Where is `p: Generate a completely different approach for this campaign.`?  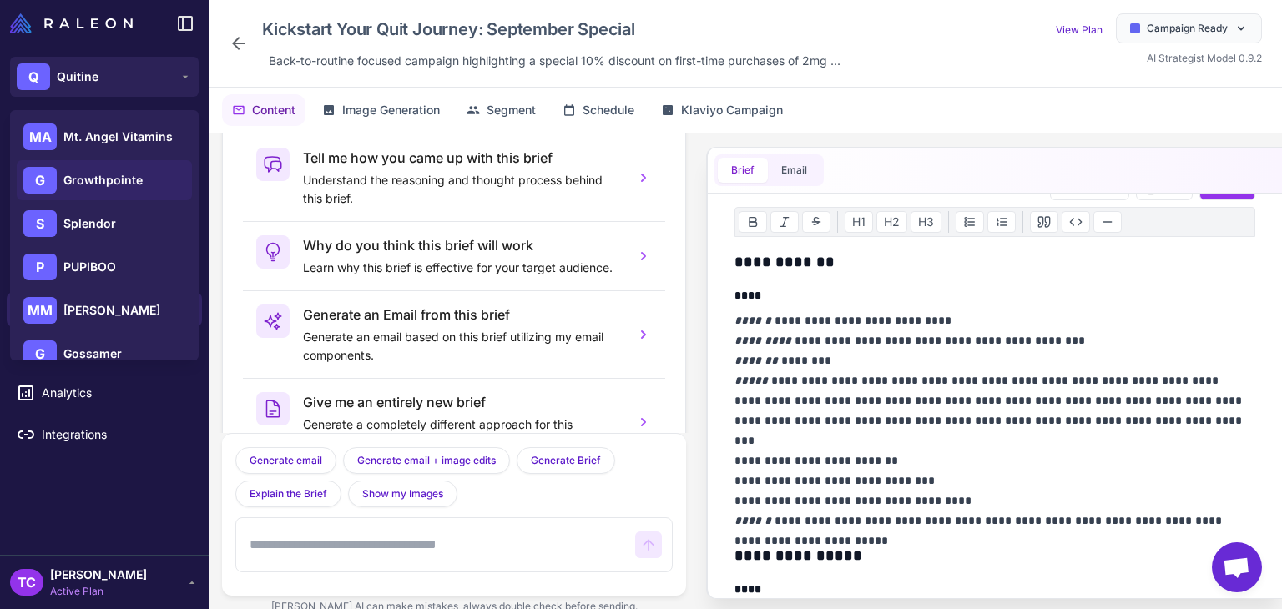 p: Generate a completely different approach for this campaign. is located at coordinates (462, 434).